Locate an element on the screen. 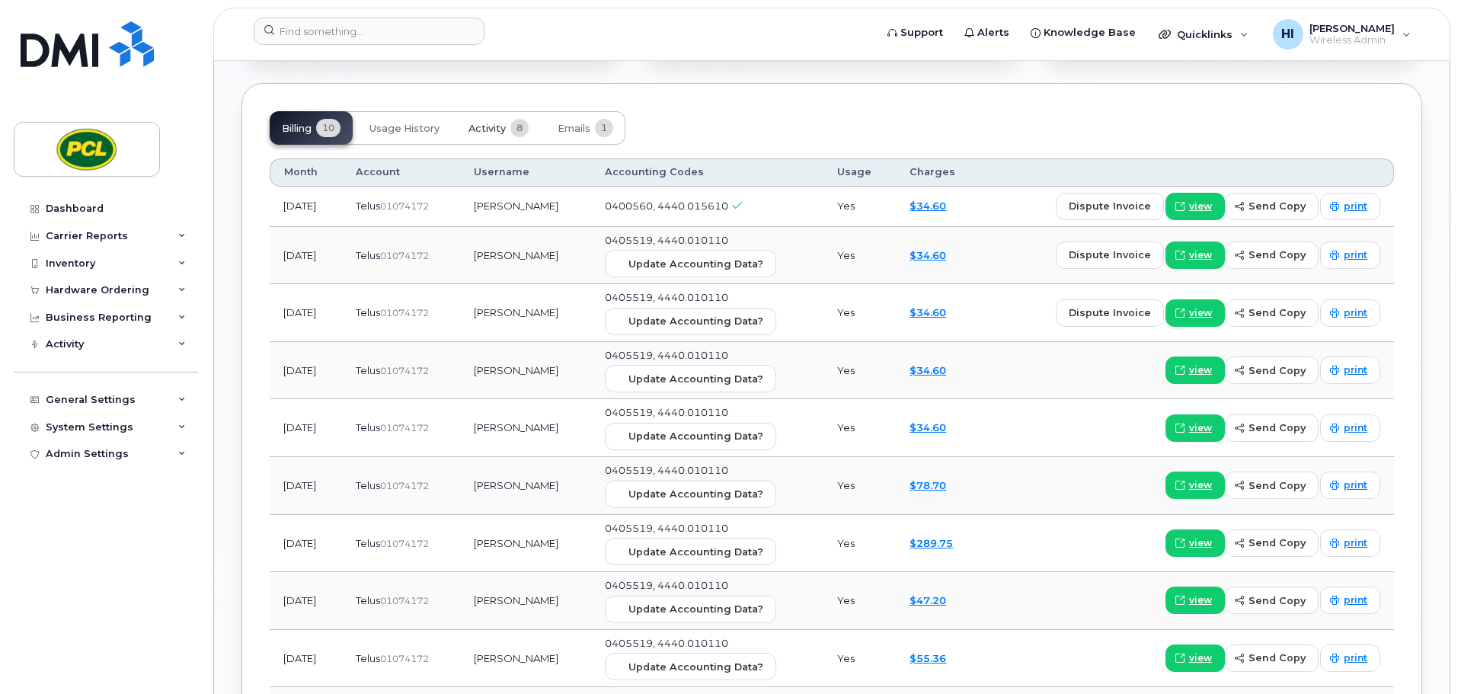 This screenshot has width=1458, height=694. a: Support is located at coordinates (915, 33).